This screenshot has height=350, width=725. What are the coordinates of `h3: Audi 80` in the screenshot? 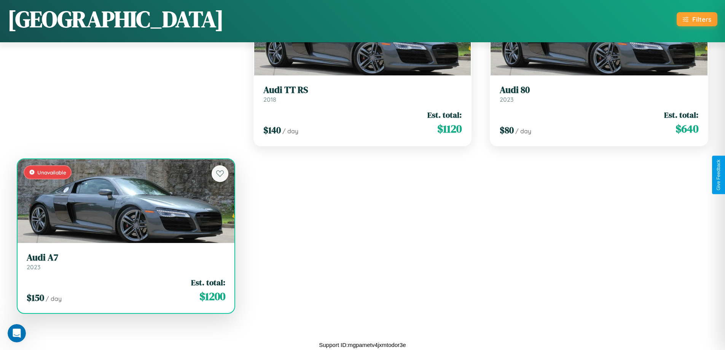 It's located at (599, 90).